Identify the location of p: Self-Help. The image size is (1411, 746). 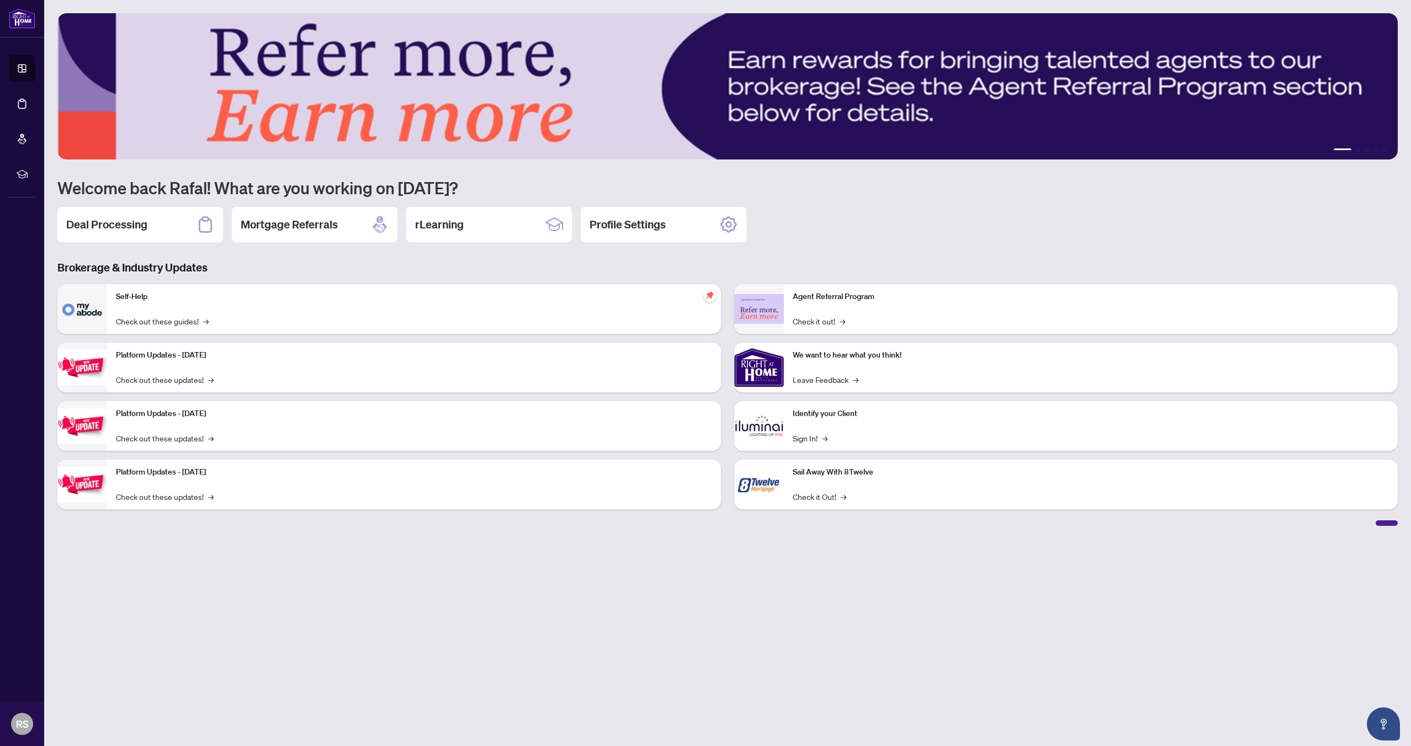
(414, 297).